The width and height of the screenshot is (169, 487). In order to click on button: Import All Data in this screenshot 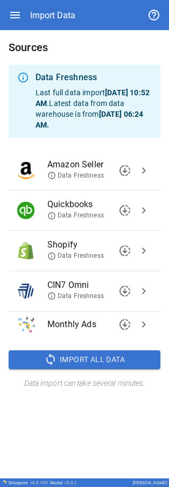, I will do `click(85, 360)`.